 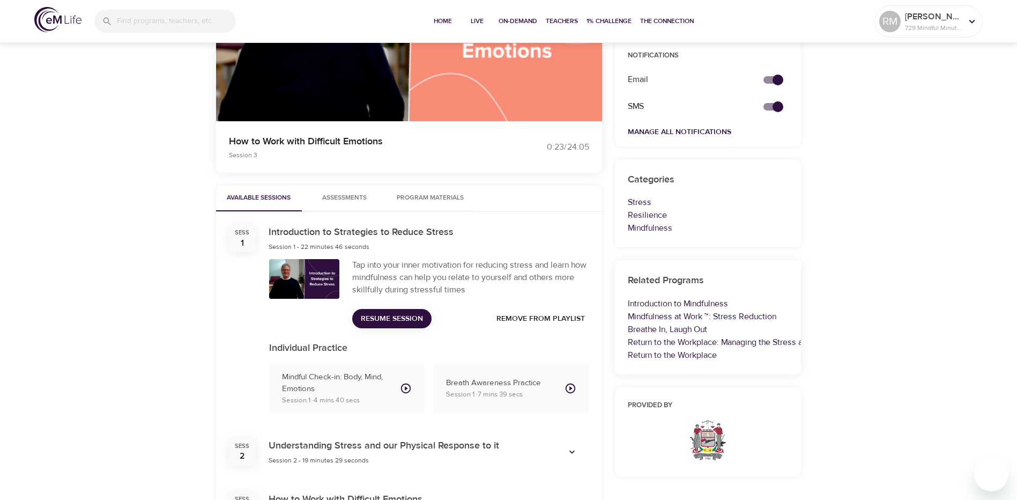 What do you see at coordinates (933, 28) in the screenshot?
I see `p: 729 Mindful Minutes` at bounding box center [933, 28].